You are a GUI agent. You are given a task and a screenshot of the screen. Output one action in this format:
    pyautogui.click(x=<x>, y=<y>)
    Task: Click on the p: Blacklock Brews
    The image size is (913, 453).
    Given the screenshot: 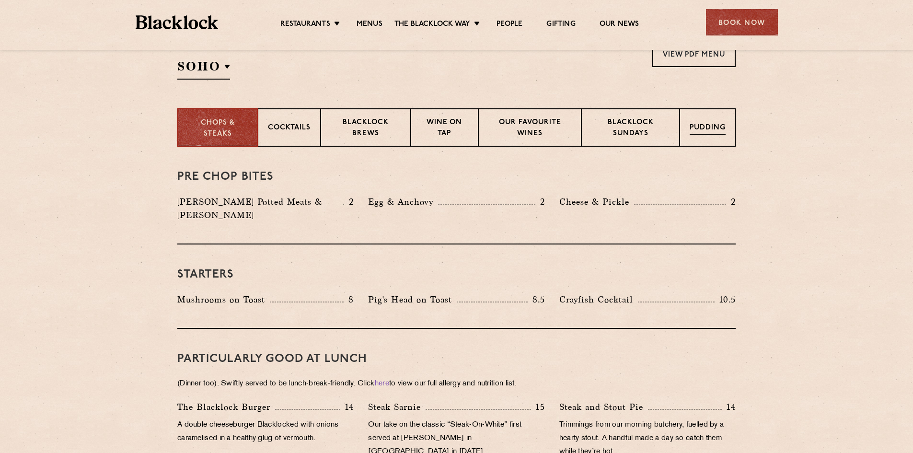 What is the action you would take?
    pyautogui.click(x=365, y=128)
    